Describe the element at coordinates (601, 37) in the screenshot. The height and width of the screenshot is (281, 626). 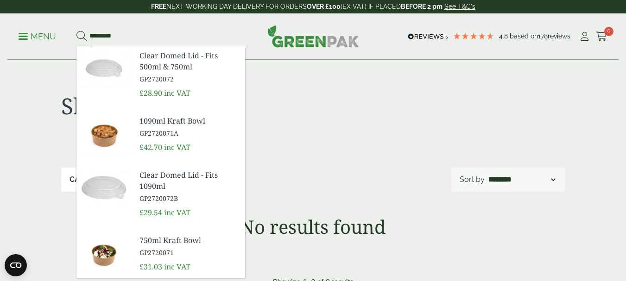
I see `a: 0` at that location.